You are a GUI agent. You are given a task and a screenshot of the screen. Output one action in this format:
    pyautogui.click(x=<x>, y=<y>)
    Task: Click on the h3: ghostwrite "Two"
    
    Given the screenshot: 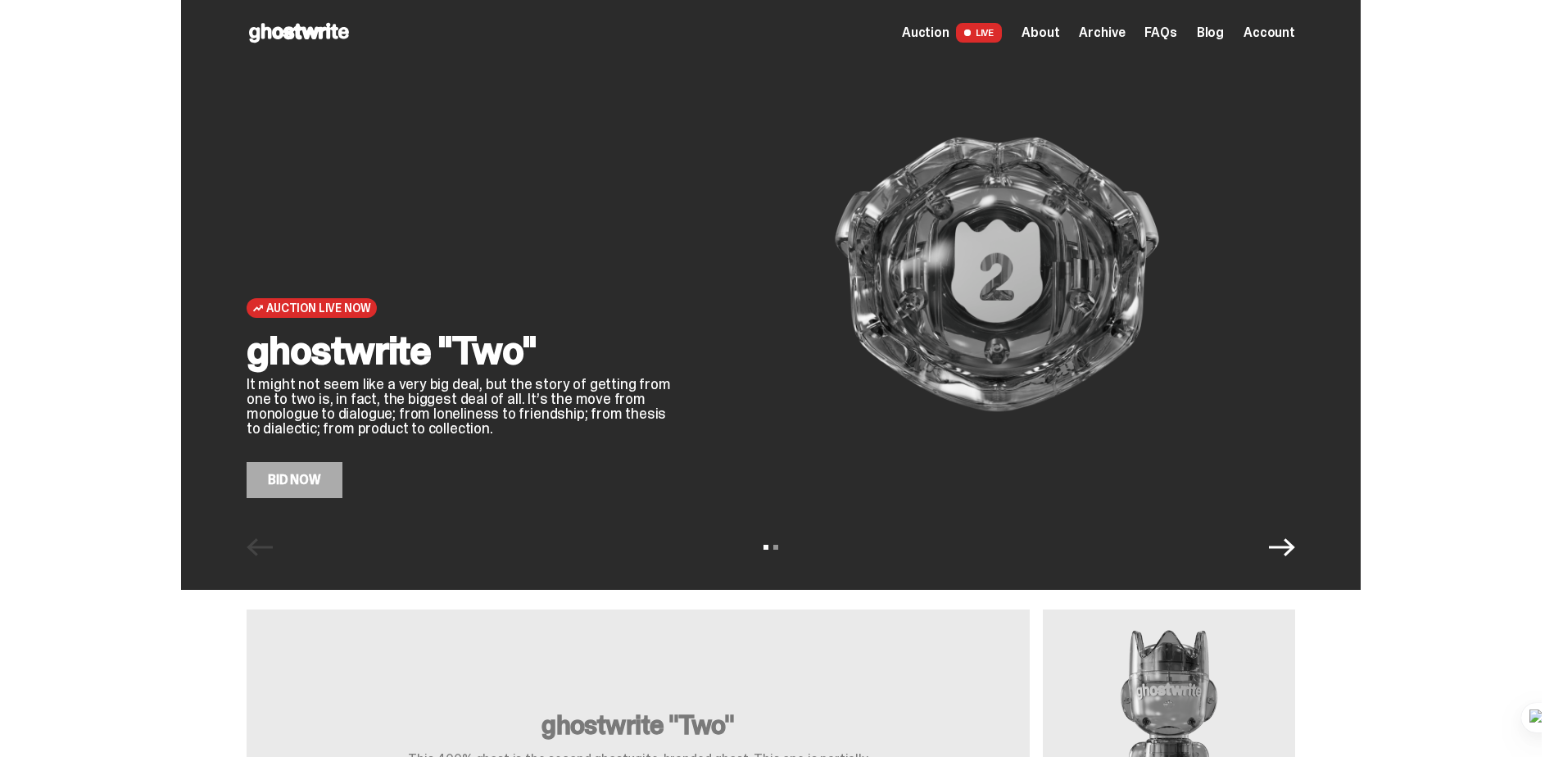 What is the action you would take?
    pyautogui.click(x=638, y=725)
    